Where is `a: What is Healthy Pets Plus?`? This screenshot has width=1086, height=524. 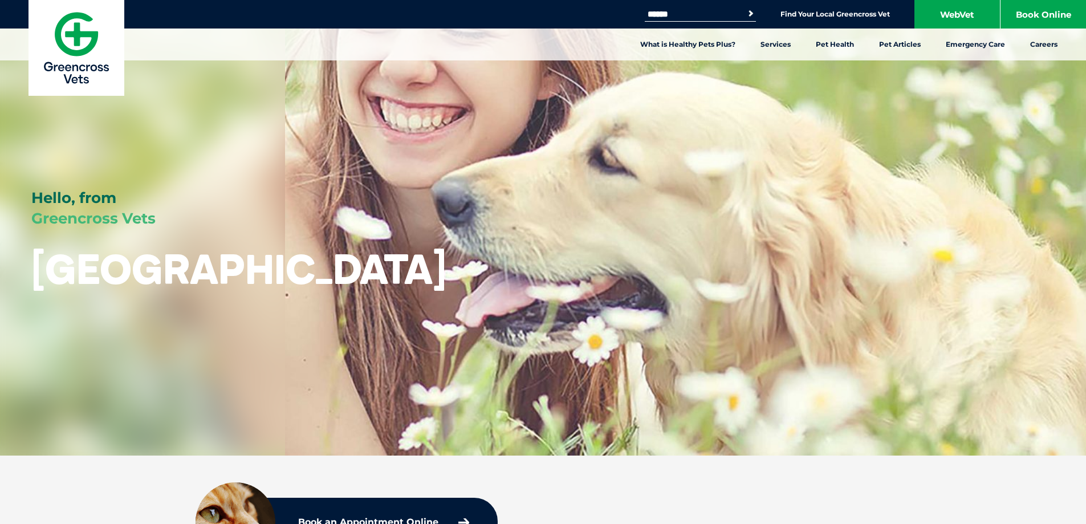
a: What is Healthy Pets Plus? is located at coordinates (688, 44).